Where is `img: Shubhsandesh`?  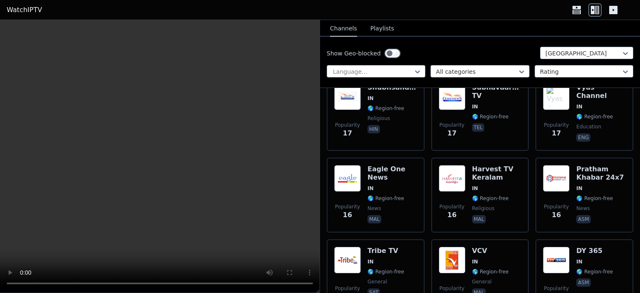 img: Shubhsandesh is located at coordinates (348, 97).